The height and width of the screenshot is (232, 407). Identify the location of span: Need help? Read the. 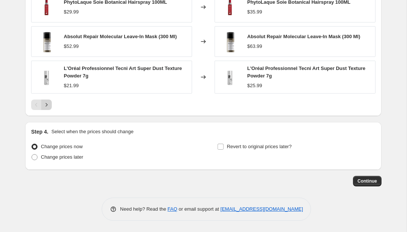
(144, 209).